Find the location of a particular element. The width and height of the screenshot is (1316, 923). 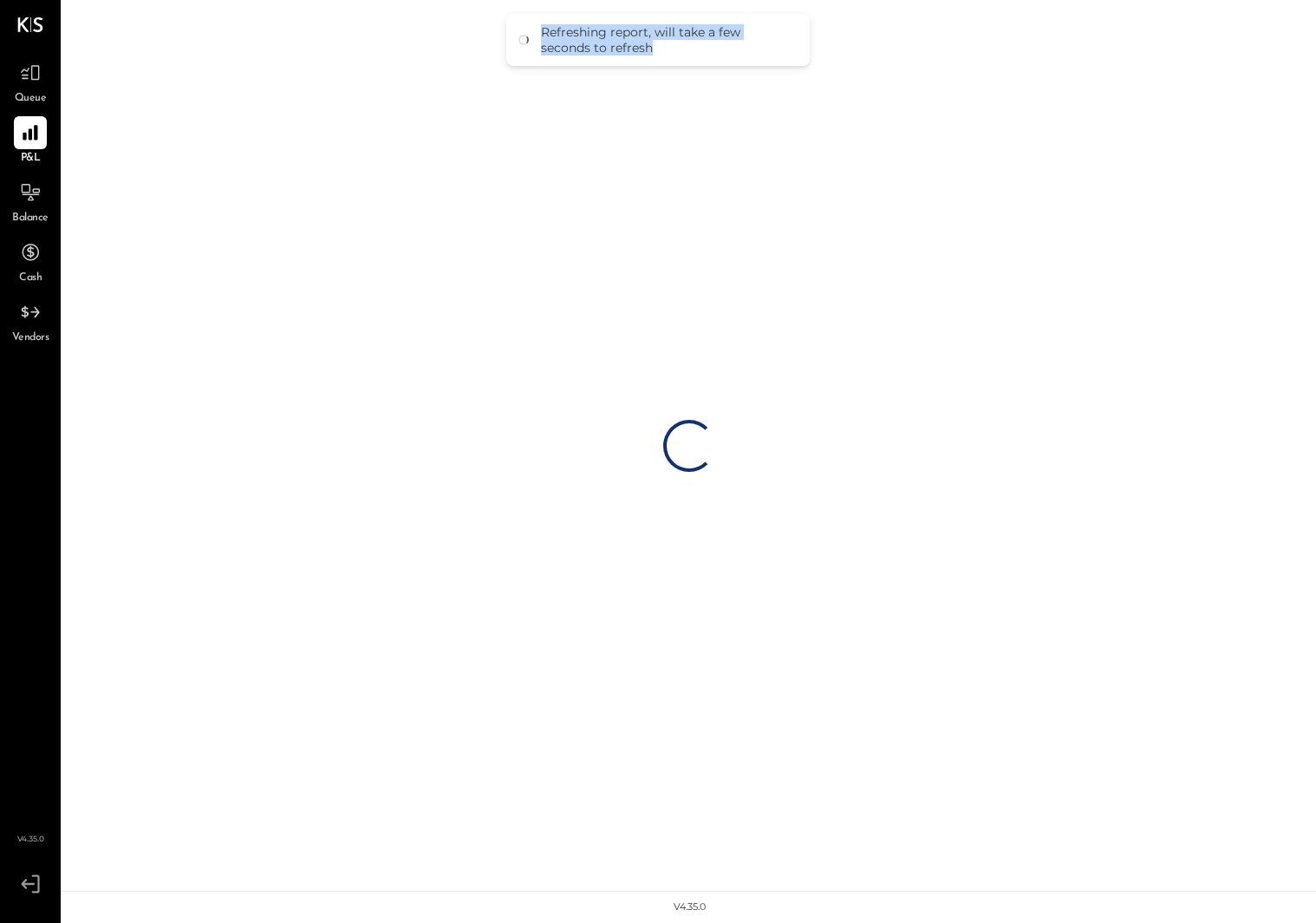

a: P&L is located at coordinates (30, 141).